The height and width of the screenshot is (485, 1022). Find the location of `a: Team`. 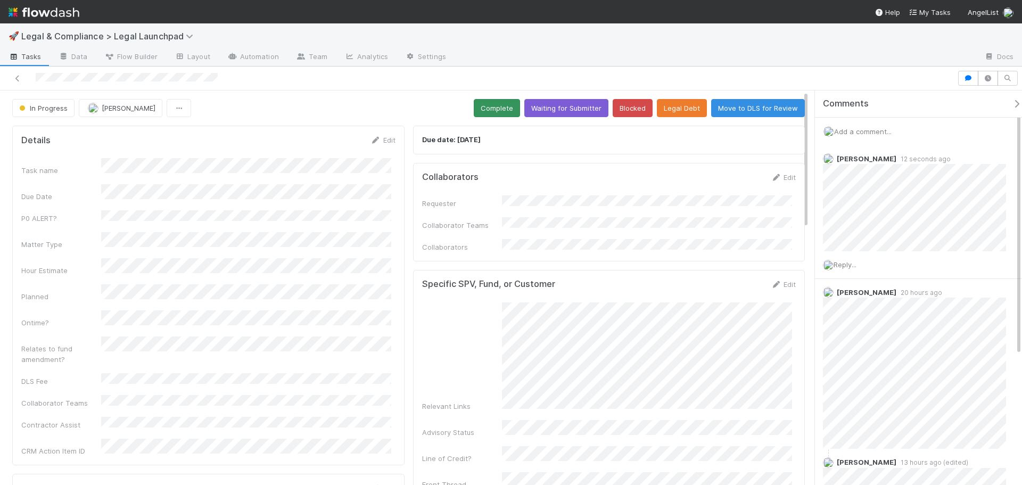

a: Team is located at coordinates (311, 58).